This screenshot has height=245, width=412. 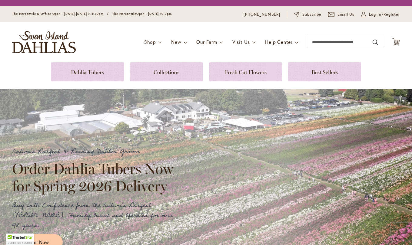 What do you see at coordinates (241, 42) in the screenshot?
I see `span: Visit Us` at bounding box center [241, 42].